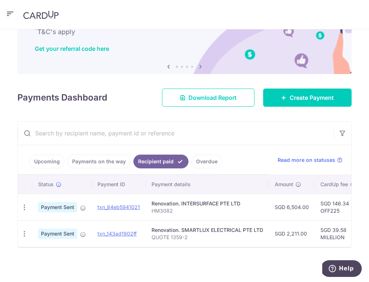 Image resolution: width=369 pixels, height=282 pixels. I want to click on a: txn_84eb5941021, so click(119, 207).